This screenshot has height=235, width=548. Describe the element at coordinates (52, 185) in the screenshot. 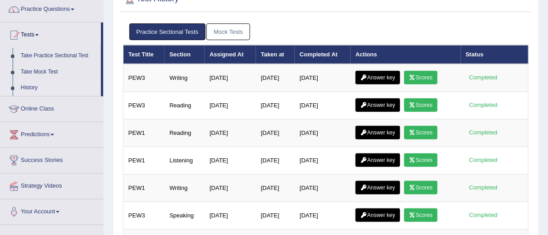

I see `a: Strategy Videos` at that location.